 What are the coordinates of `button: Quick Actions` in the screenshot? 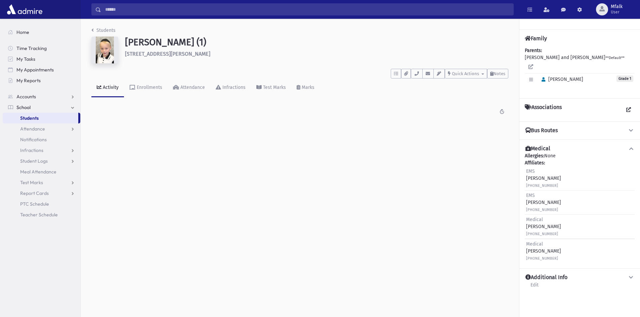 It's located at (466, 74).